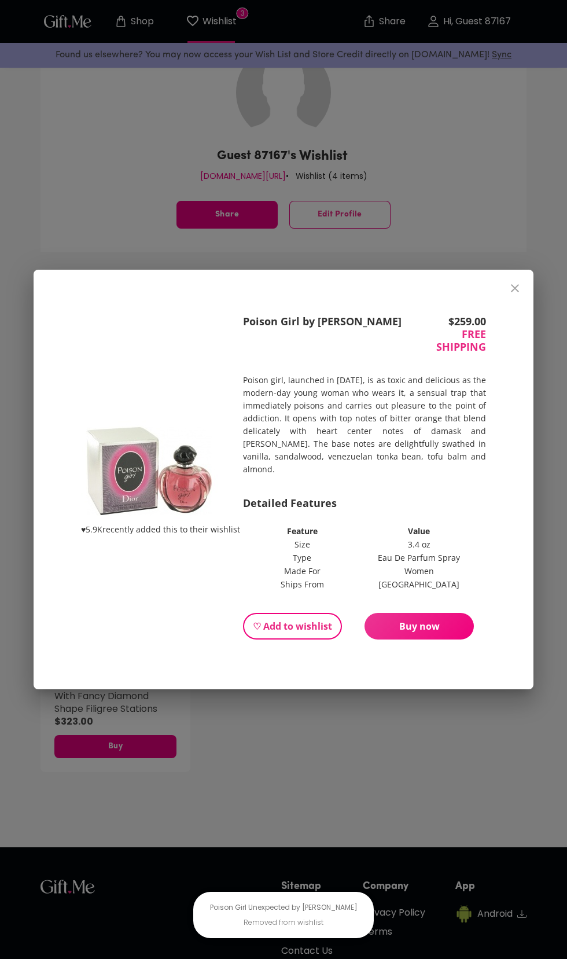 The height and width of the screenshot is (959, 567). I want to click on td: 3.4 oz, so click(419, 544).